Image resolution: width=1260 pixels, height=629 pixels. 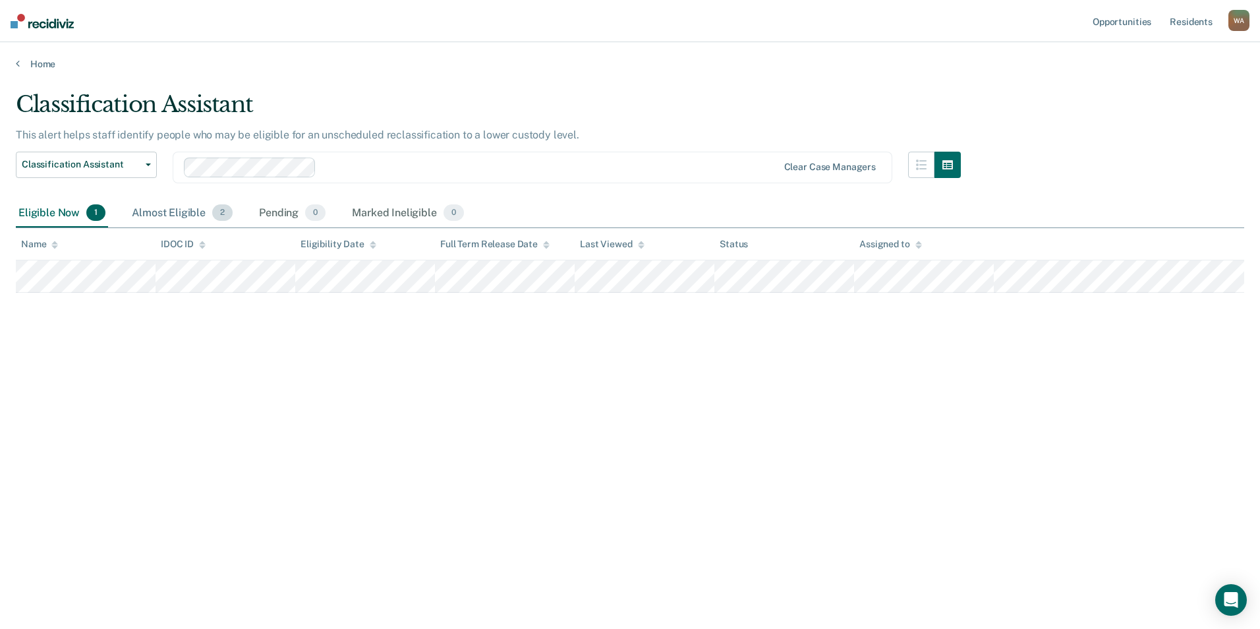 I want to click on span: 2, so click(x=222, y=213).